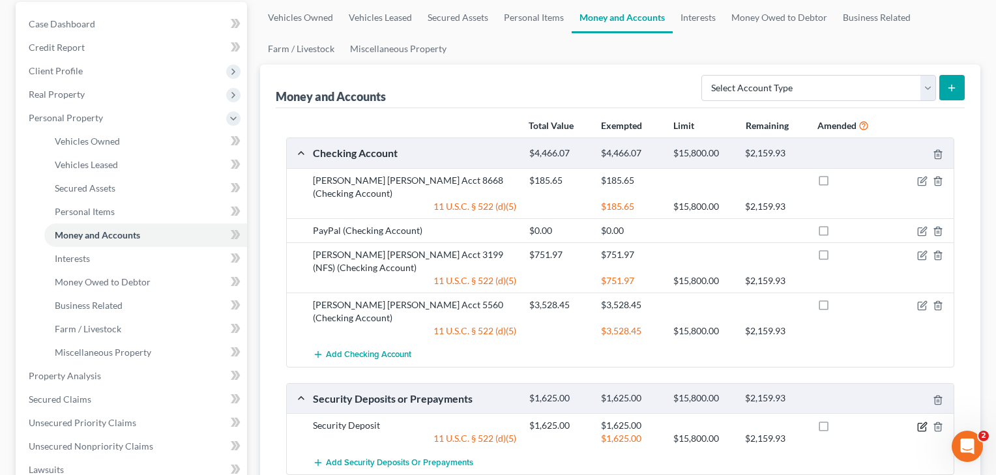  What do you see at coordinates (62, 23) in the screenshot?
I see `span: Case Dashboard` at bounding box center [62, 23].